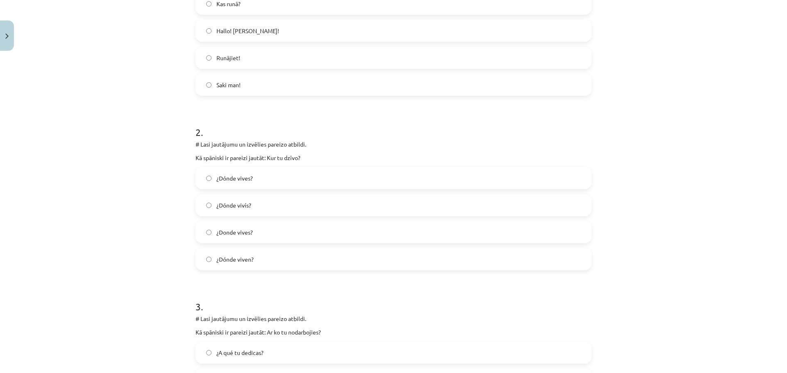 This screenshot has height=373, width=787. What do you see at coordinates (228, 85) in the screenshot?
I see `span: Saki man!` at bounding box center [228, 85].